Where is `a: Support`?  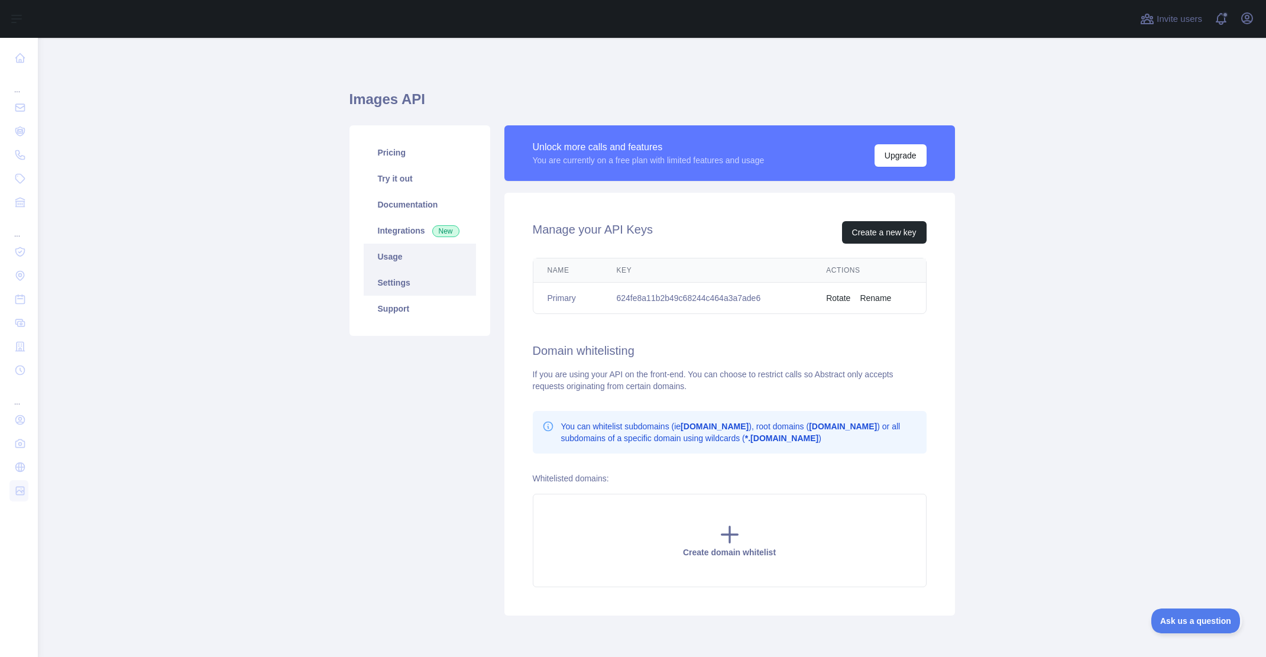 a: Support is located at coordinates (420, 309).